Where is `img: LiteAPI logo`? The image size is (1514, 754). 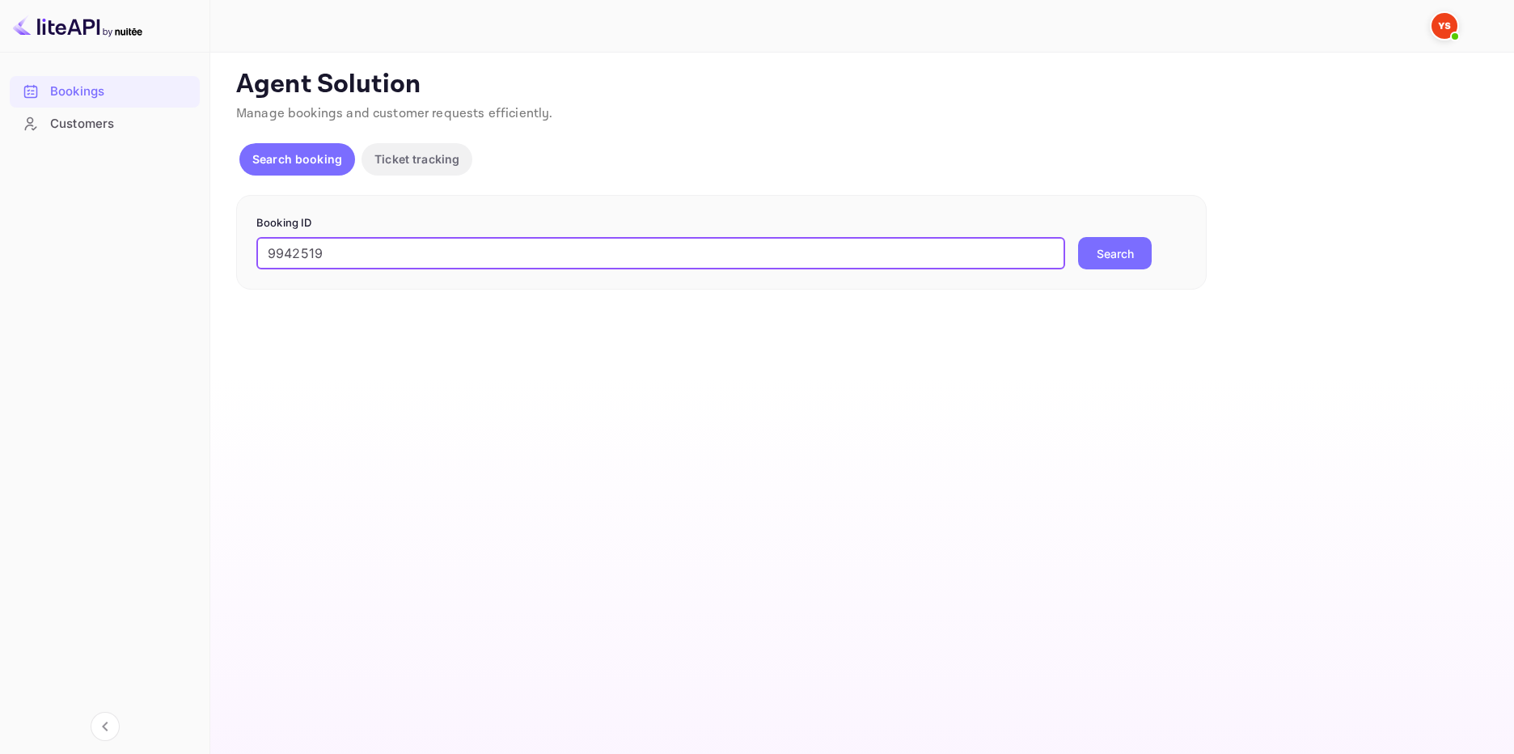 img: LiteAPI logo is located at coordinates (78, 26).